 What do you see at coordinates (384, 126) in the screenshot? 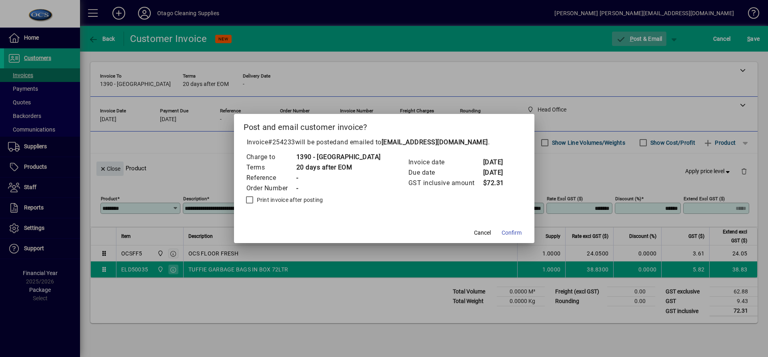
I see `h2: Post and email customer invoice?` at bounding box center [384, 126].